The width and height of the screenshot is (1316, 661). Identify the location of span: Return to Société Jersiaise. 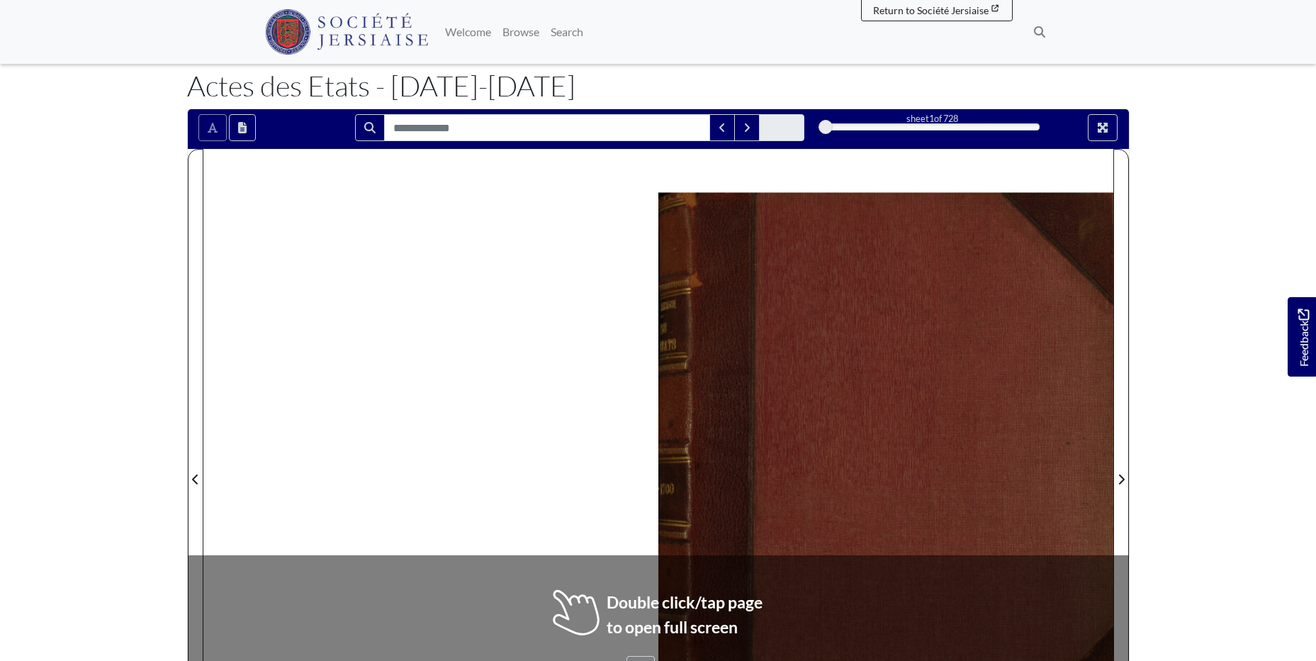
(931, 10).